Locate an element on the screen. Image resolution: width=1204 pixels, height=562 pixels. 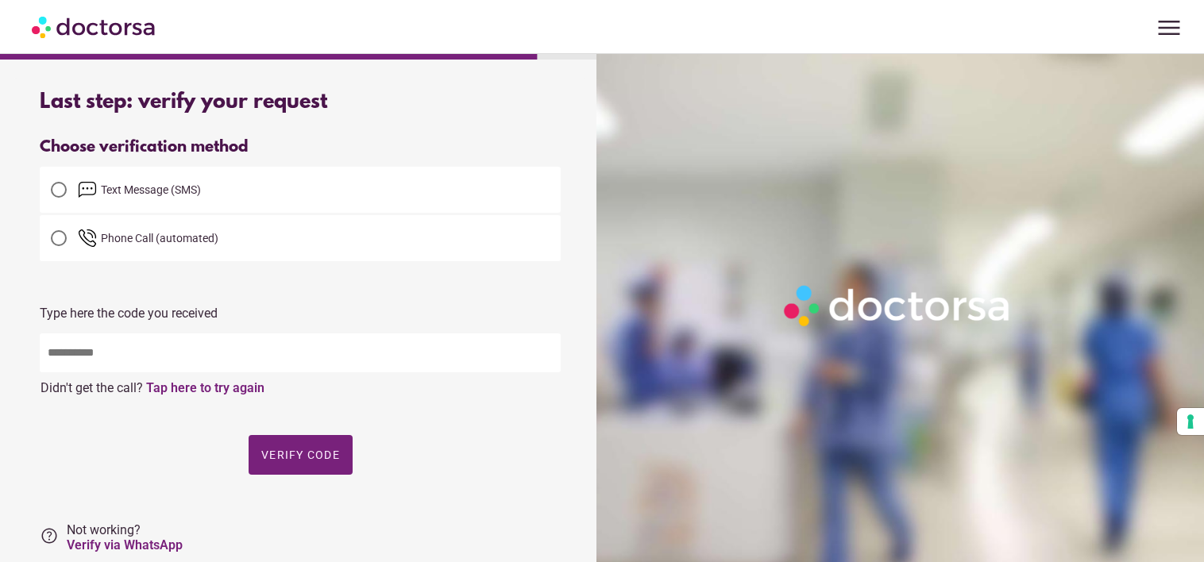
img: phone is located at coordinates (87, 238).